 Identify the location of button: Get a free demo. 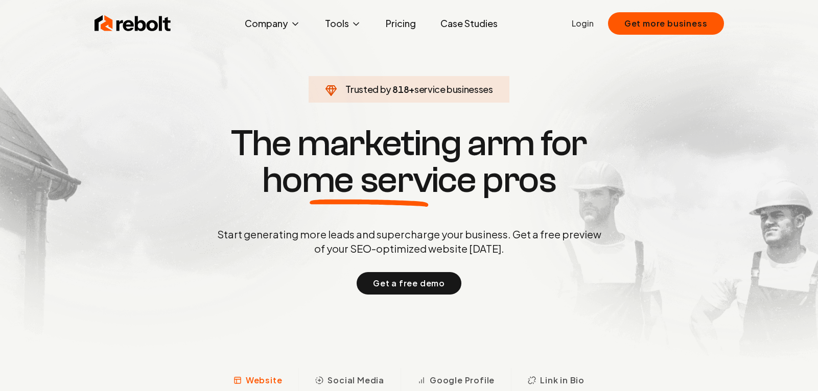
(409, 284).